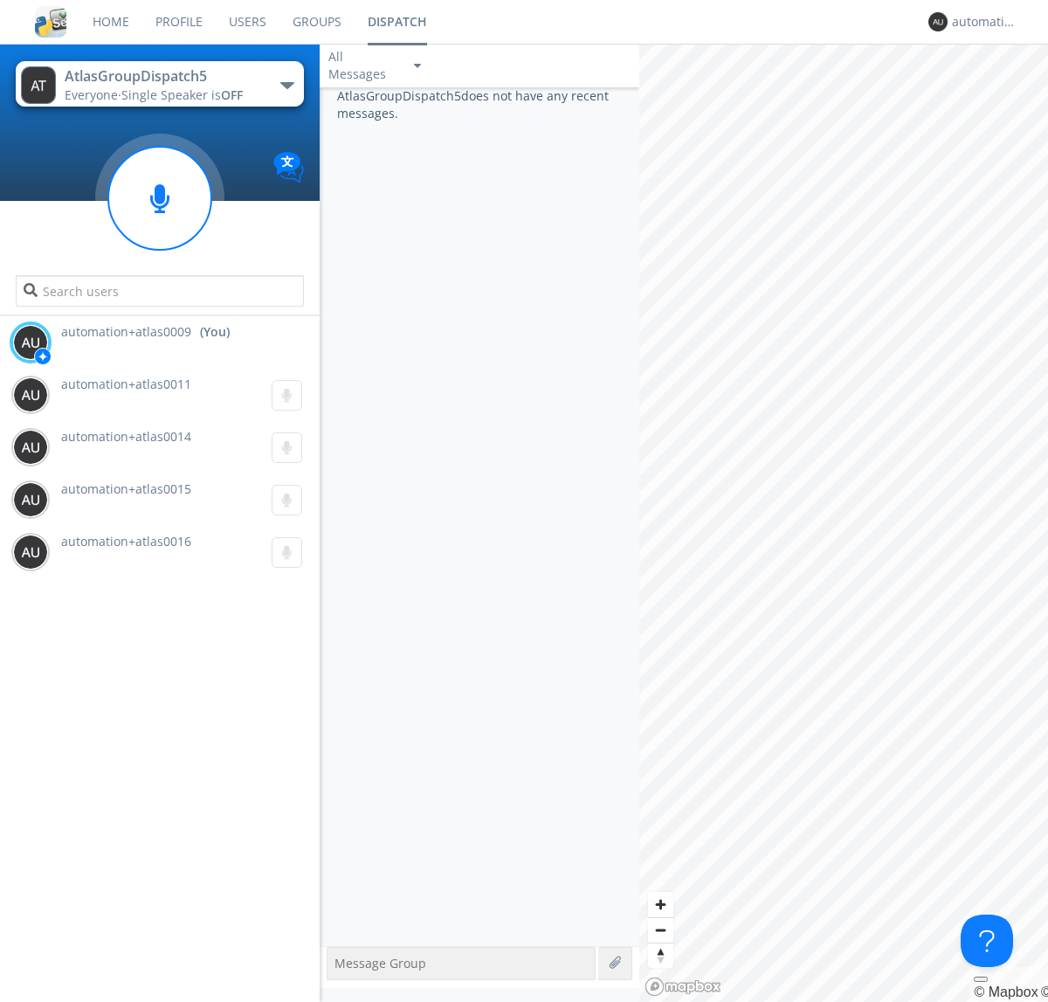 This screenshot has height=1002, width=1048. I want to click on div: AtlasGroupDispatch5 does not have any recent messages., so click(479, 516).